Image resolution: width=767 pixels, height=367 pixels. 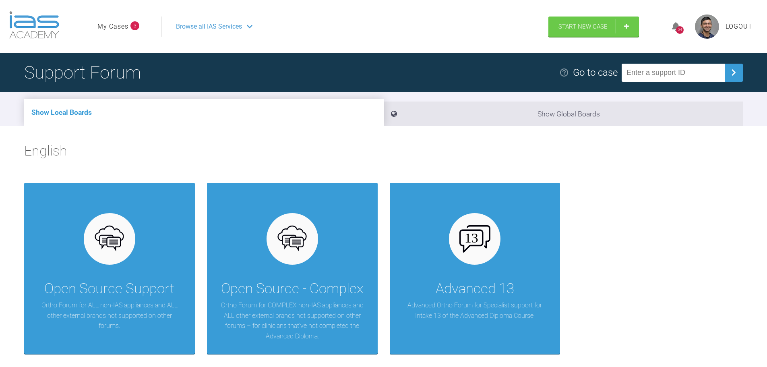 I want to click on a: Open Source SupportOrtho Forum for ALL non-IAS appliances and ALL other external brands not suppo..., so click(x=110, y=268).